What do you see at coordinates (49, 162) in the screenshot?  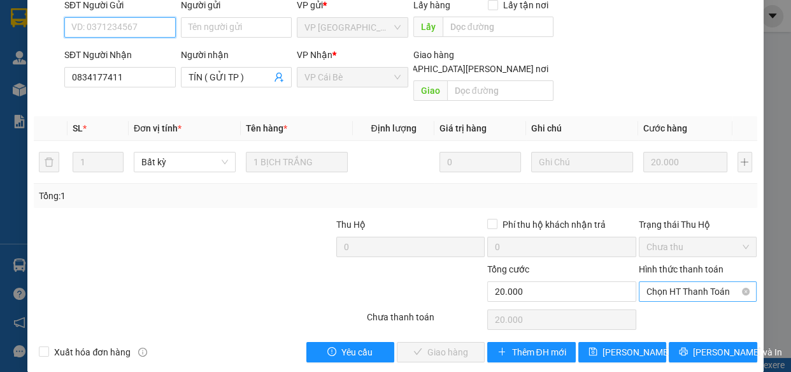 I see `button: delete` at bounding box center [49, 162].